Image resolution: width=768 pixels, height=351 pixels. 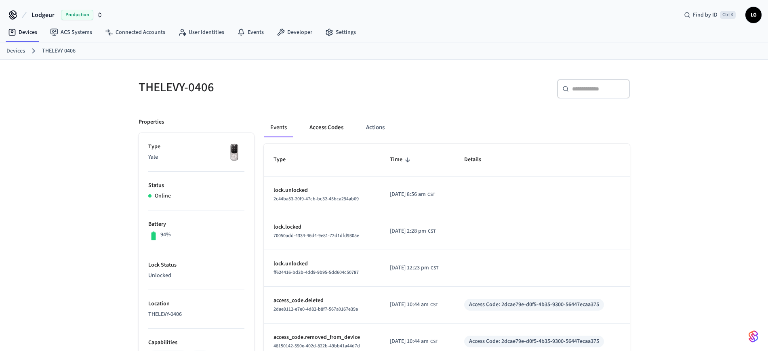 What do you see at coordinates (316, 272) in the screenshot?
I see `span: ff624416-bd3b-4dd9-9b95-5dd604c50787` at bounding box center [316, 272].